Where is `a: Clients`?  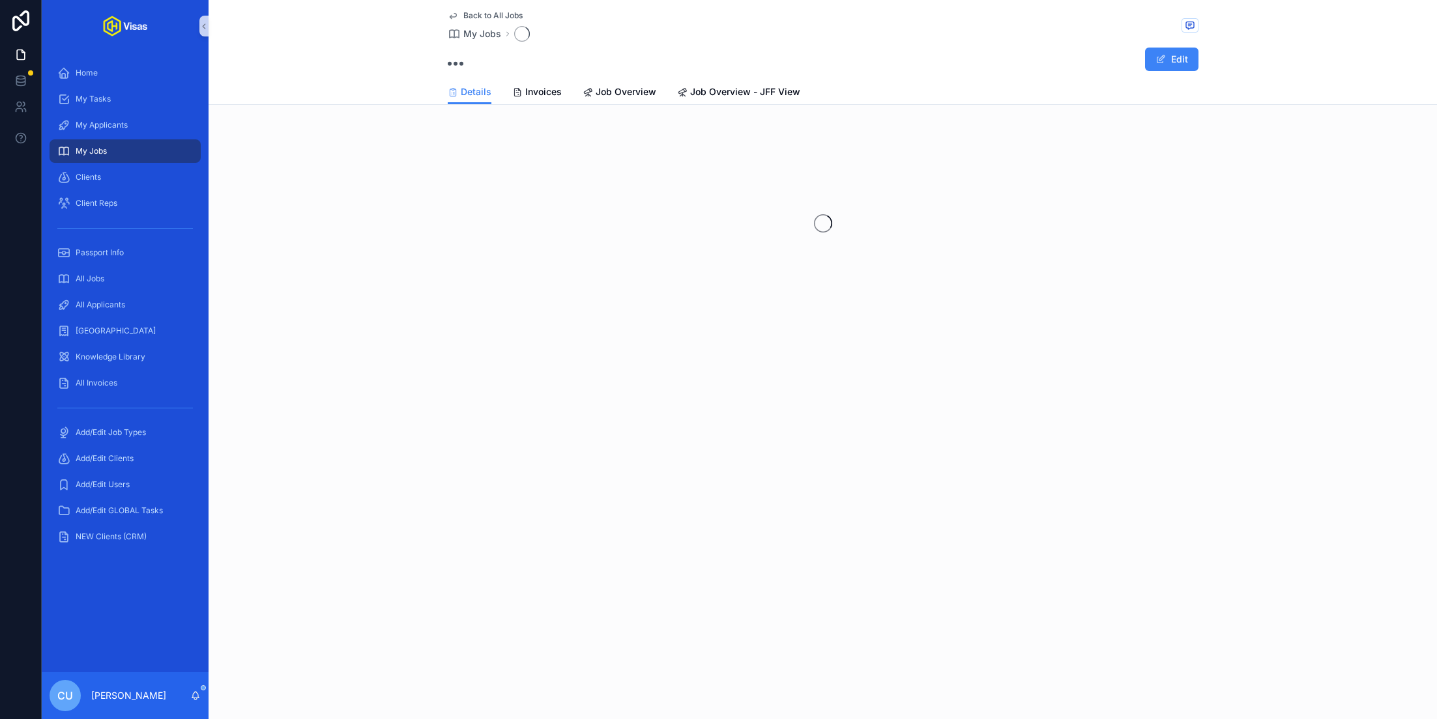 a: Clients is located at coordinates (125, 177).